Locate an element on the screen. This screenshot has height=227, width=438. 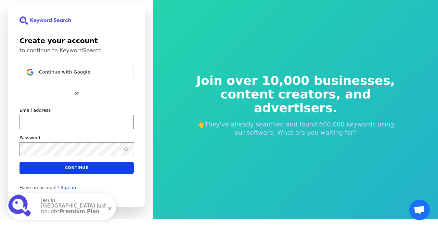
label: Password is located at coordinates (30, 138).